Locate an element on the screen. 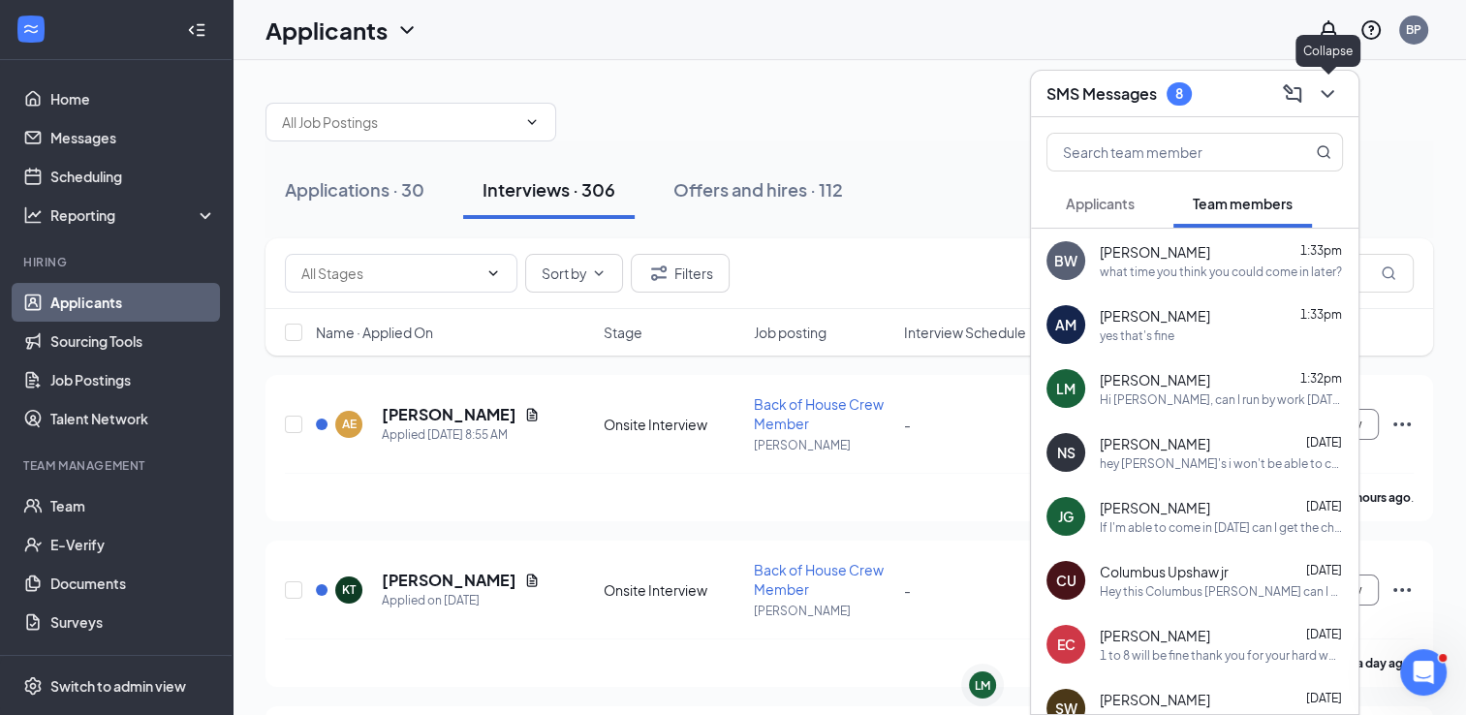  span: Sort by is located at coordinates (564, 273).